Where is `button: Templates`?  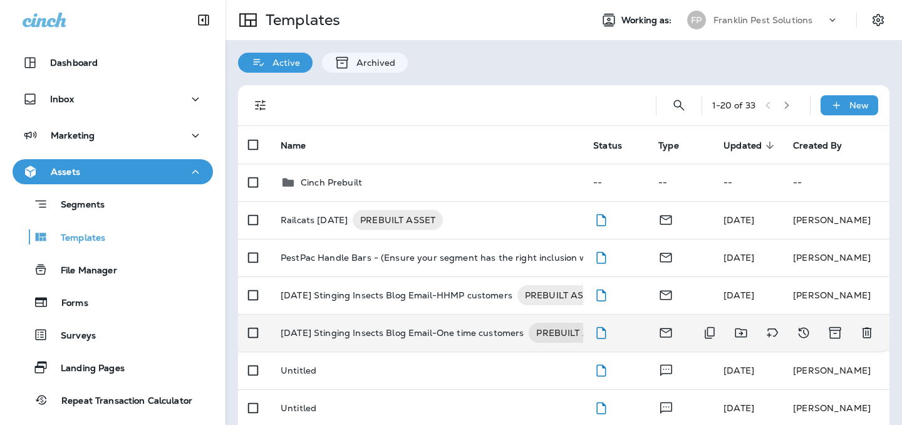 button: Templates is located at coordinates (113, 237).